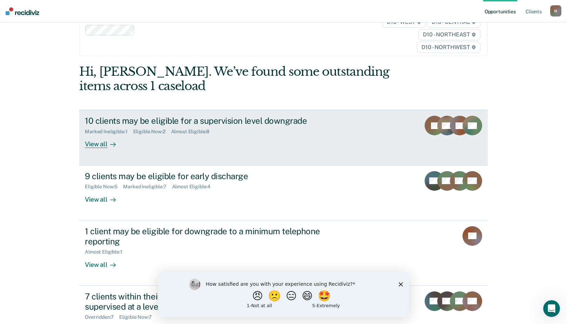 This screenshot has height=324, width=567. I want to click on button: 1, so click(100, 24).